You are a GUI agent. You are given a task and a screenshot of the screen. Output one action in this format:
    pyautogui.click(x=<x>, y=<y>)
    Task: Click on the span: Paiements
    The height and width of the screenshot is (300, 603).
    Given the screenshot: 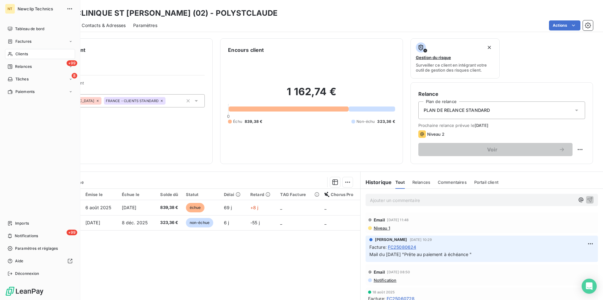 What is the action you would take?
    pyautogui.click(x=25, y=92)
    